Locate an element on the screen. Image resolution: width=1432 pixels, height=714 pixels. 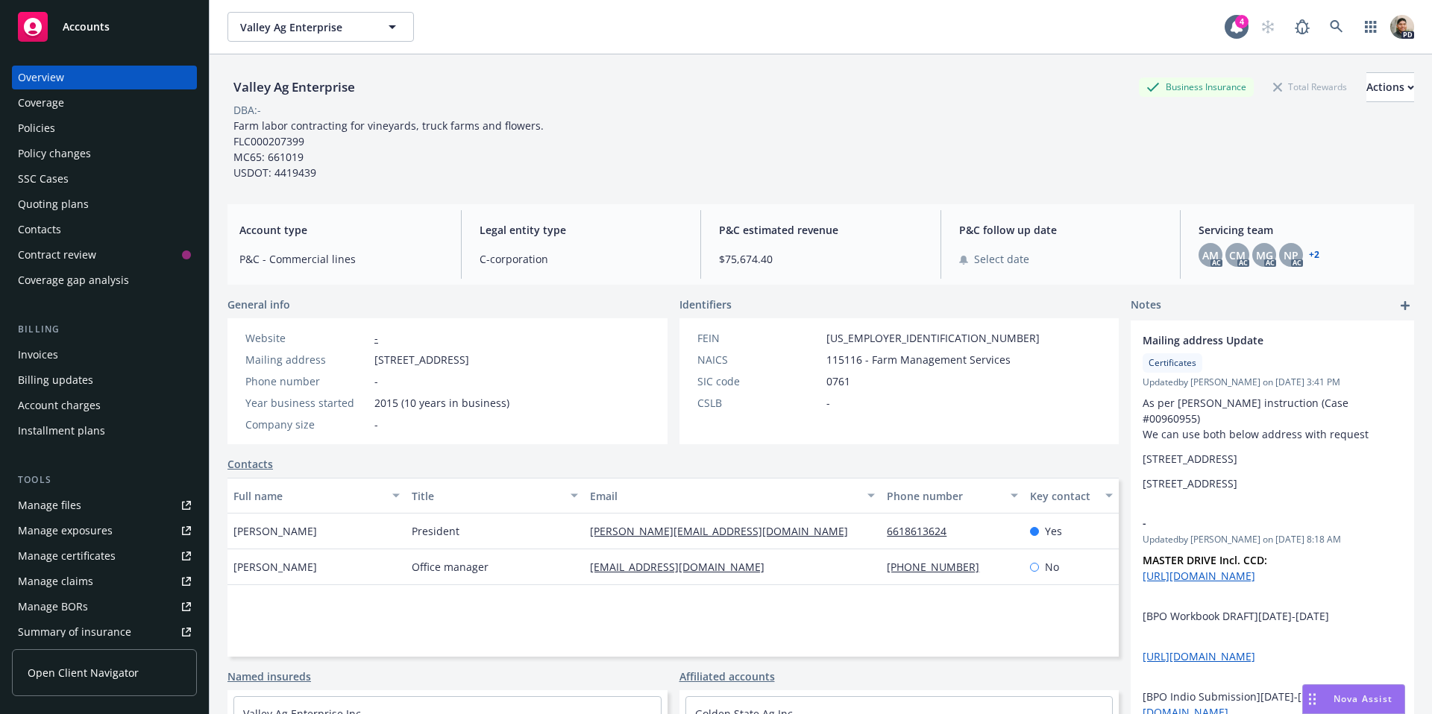
div: Policy changes is located at coordinates (54, 154).